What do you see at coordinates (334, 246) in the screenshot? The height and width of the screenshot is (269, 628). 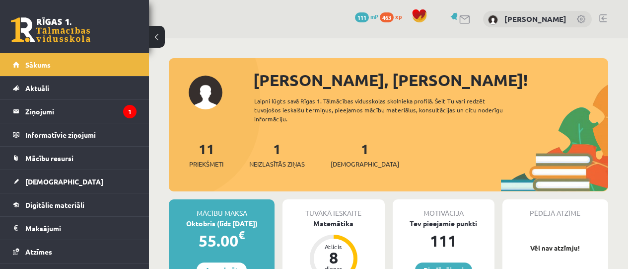 I see `div: Atlicis` at bounding box center [334, 246].